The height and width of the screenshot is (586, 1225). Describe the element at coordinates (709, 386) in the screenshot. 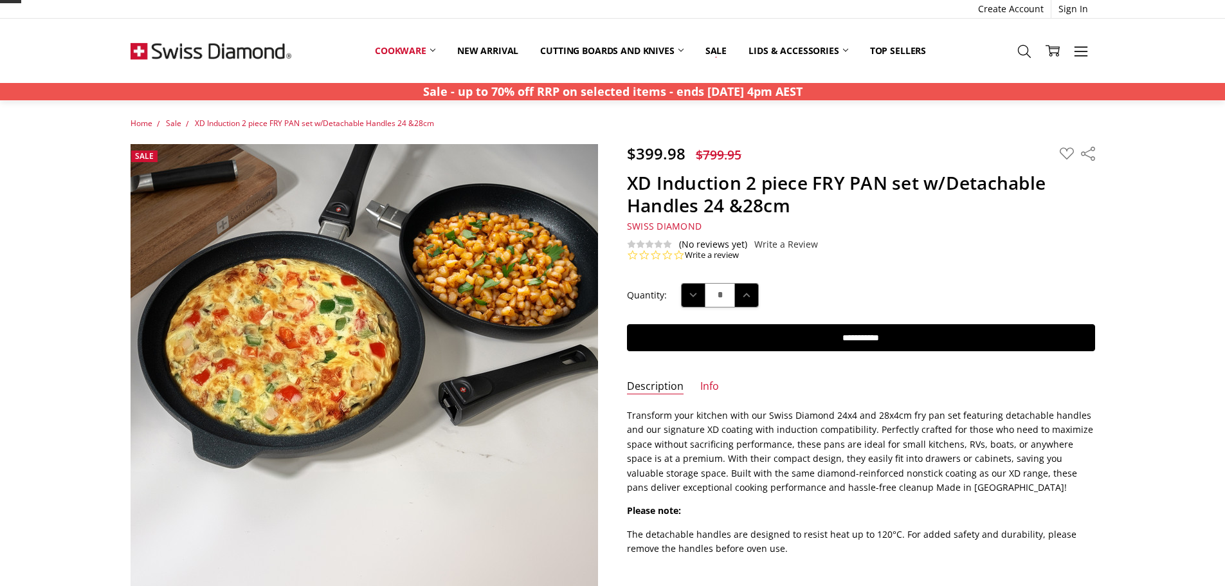

I see `a: Info` at that location.